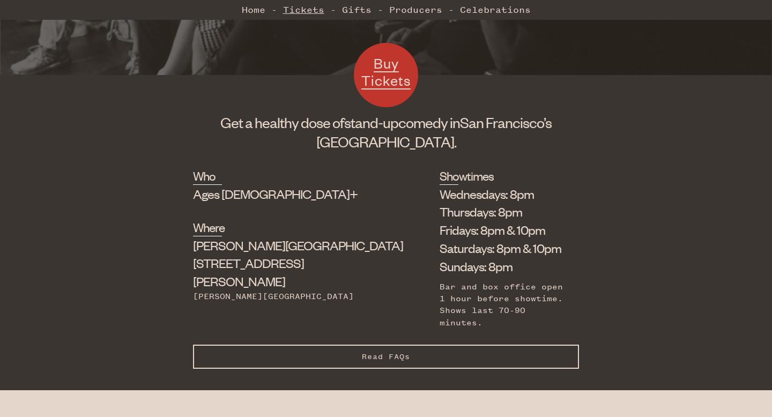  What do you see at coordinates (386, 356) in the screenshot?
I see `span: Read FAQs` at bounding box center [386, 356].